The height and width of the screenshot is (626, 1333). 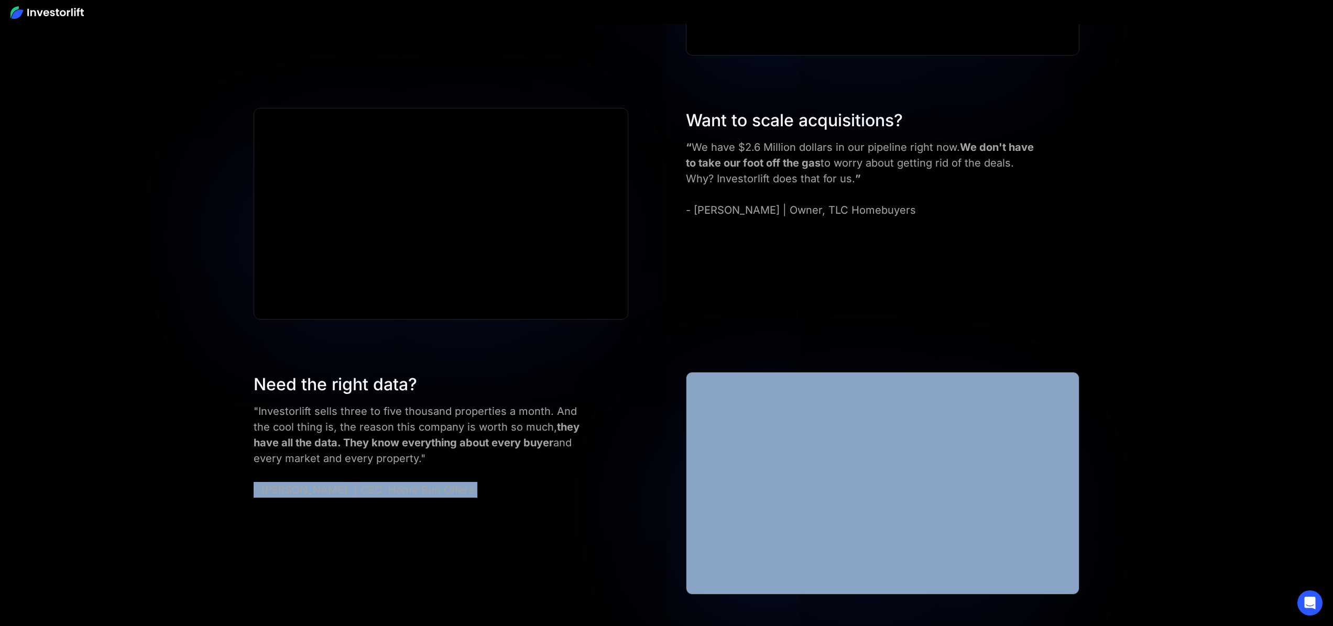 What do you see at coordinates (1310, 603) in the screenshot?
I see `div: Open Intercom Messenger` at bounding box center [1310, 603].